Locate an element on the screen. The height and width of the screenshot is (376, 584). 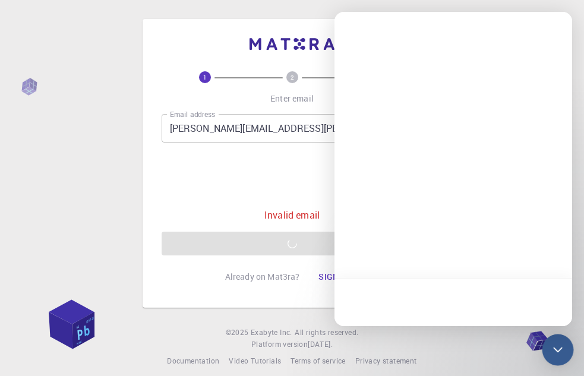
button: Sign in is located at coordinates (334, 277).